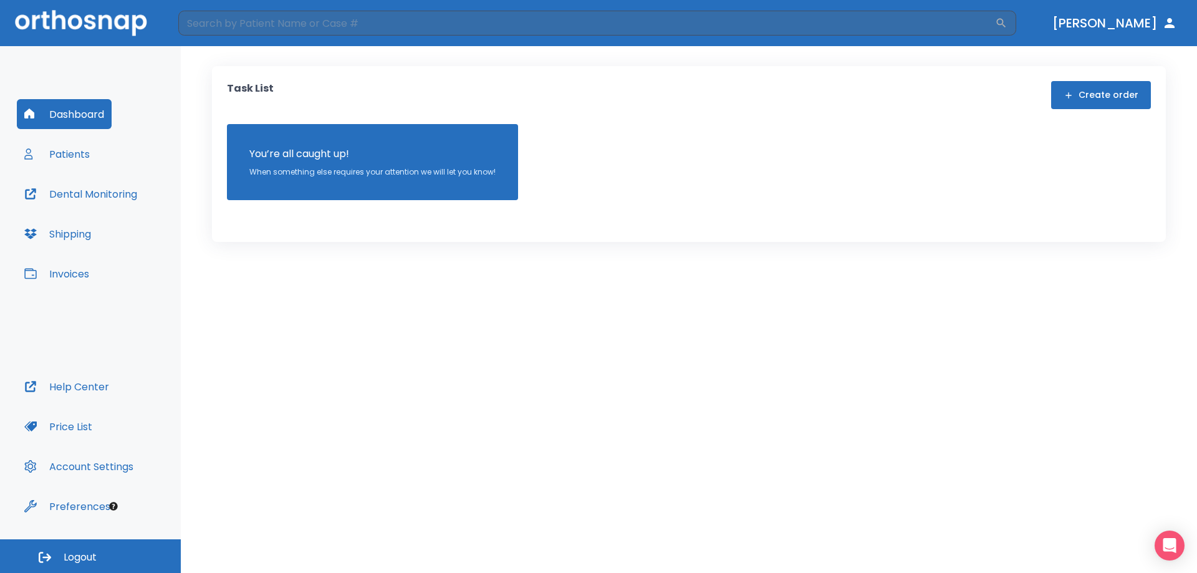 Image resolution: width=1197 pixels, height=573 pixels. What do you see at coordinates (372, 172) in the screenshot?
I see `p: When something else requires your attention we will let you know!` at bounding box center [372, 172].